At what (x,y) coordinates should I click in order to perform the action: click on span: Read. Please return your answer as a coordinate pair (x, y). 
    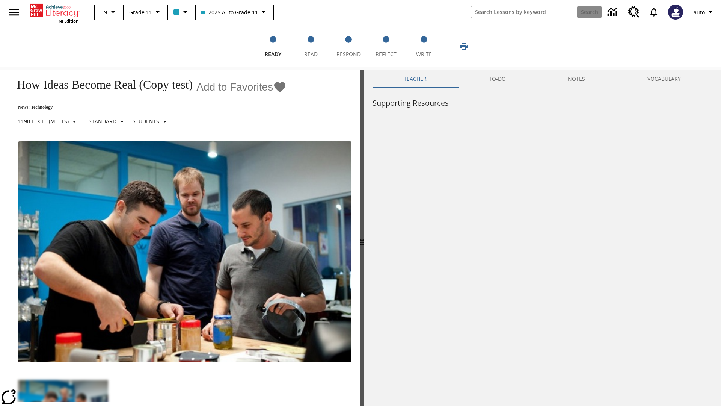
    Looking at the image, I should click on (311, 54).